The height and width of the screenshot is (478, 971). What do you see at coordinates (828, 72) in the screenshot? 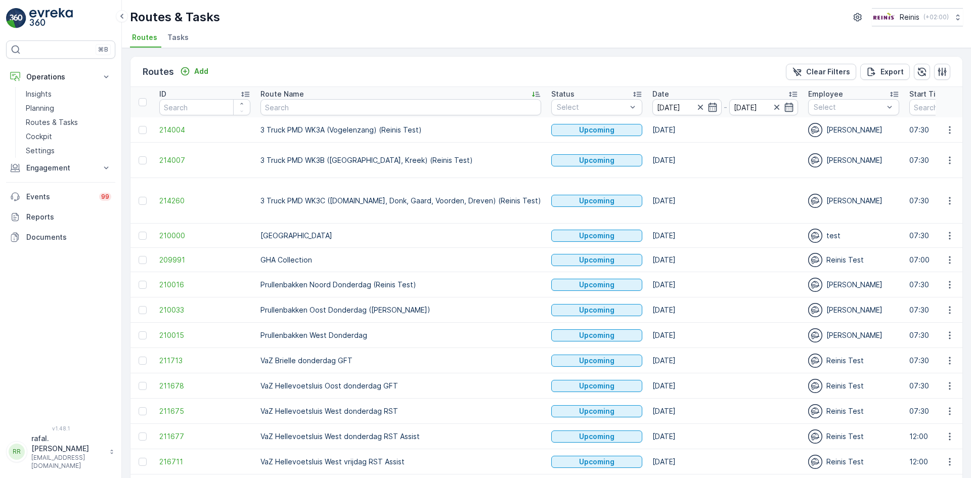
I see `p: Clear Filters` at bounding box center [828, 72].